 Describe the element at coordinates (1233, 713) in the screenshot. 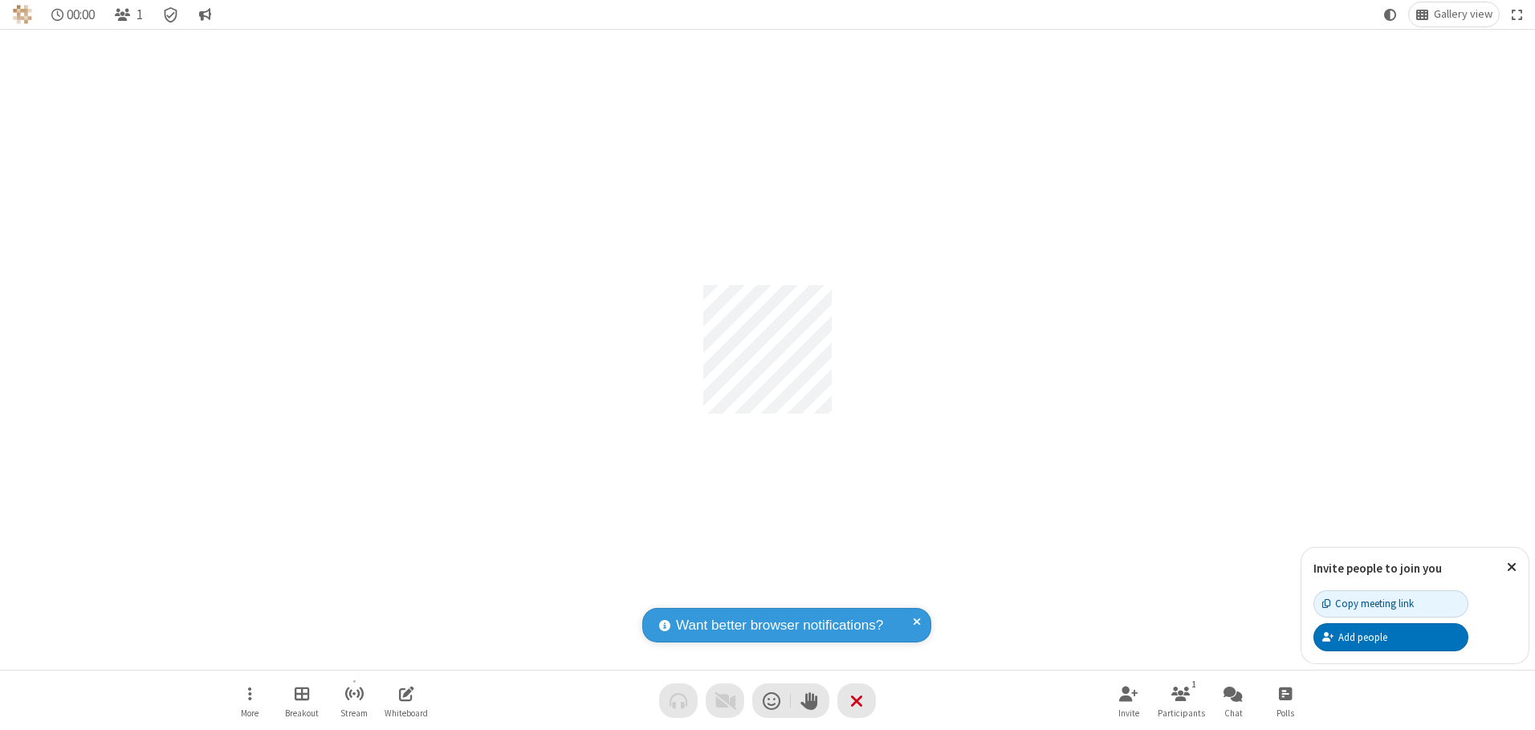

I see `span: Chat` at that location.